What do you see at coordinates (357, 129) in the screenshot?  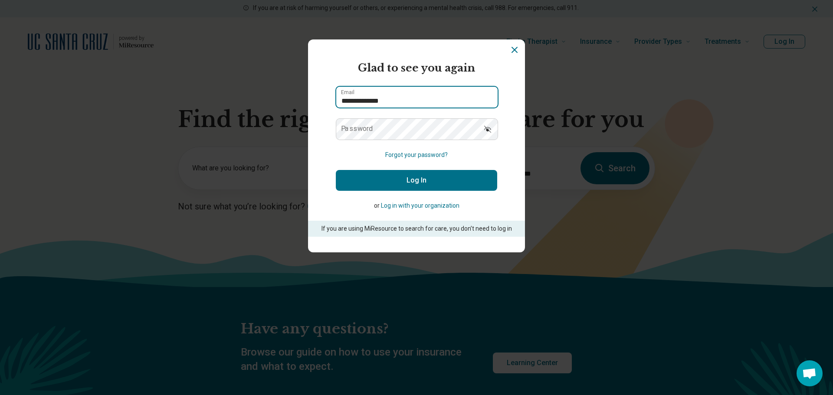 I see `label: Password` at bounding box center [357, 129].